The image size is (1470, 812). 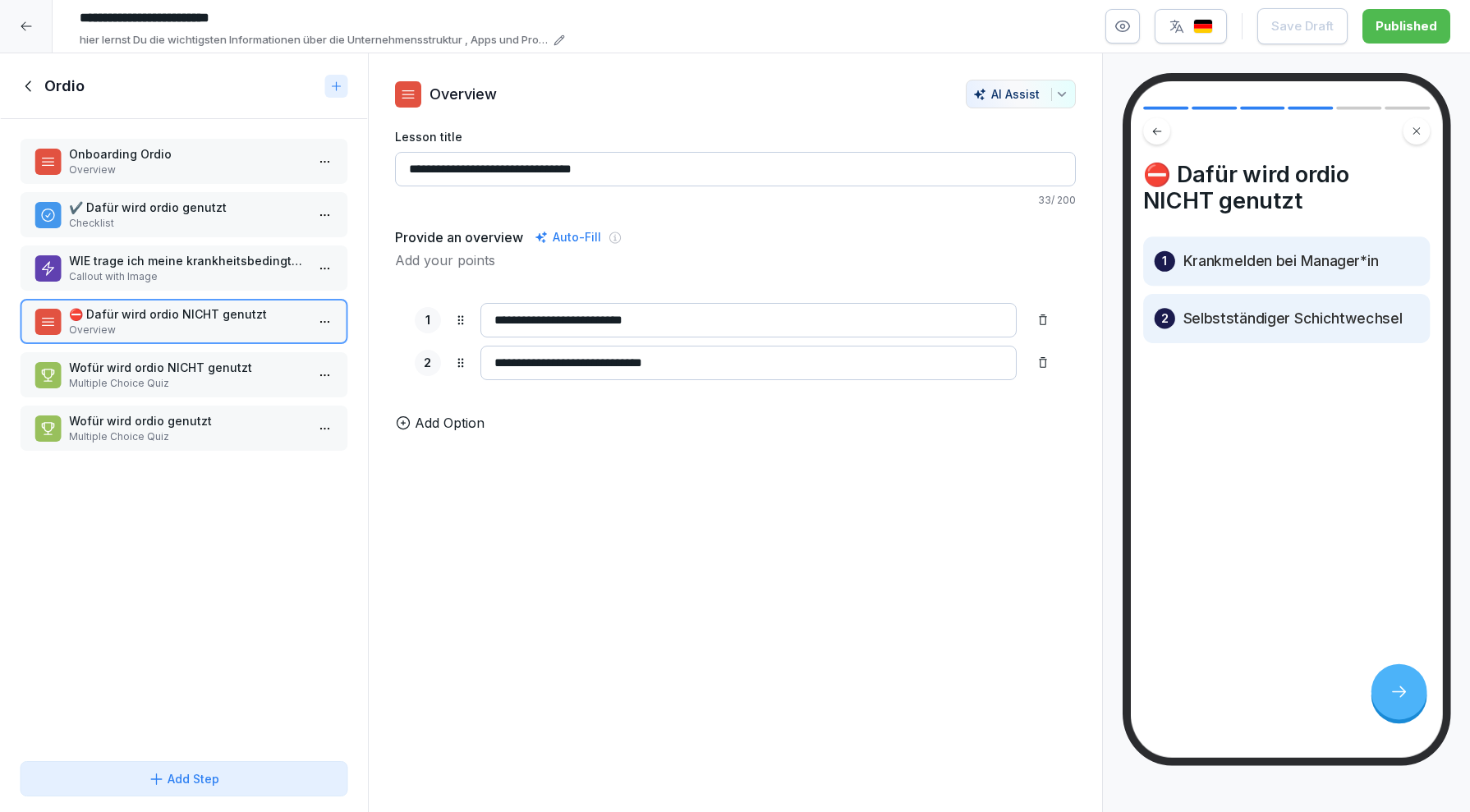 What do you see at coordinates (735, 137) in the screenshot?
I see `label: Lesson title` at bounding box center [735, 137].